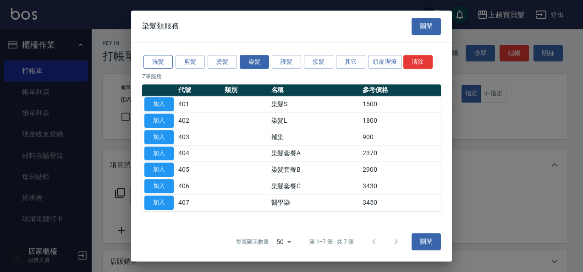 The width and height of the screenshot is (583, 272). I want to click on td: 900, so click(401, 137).